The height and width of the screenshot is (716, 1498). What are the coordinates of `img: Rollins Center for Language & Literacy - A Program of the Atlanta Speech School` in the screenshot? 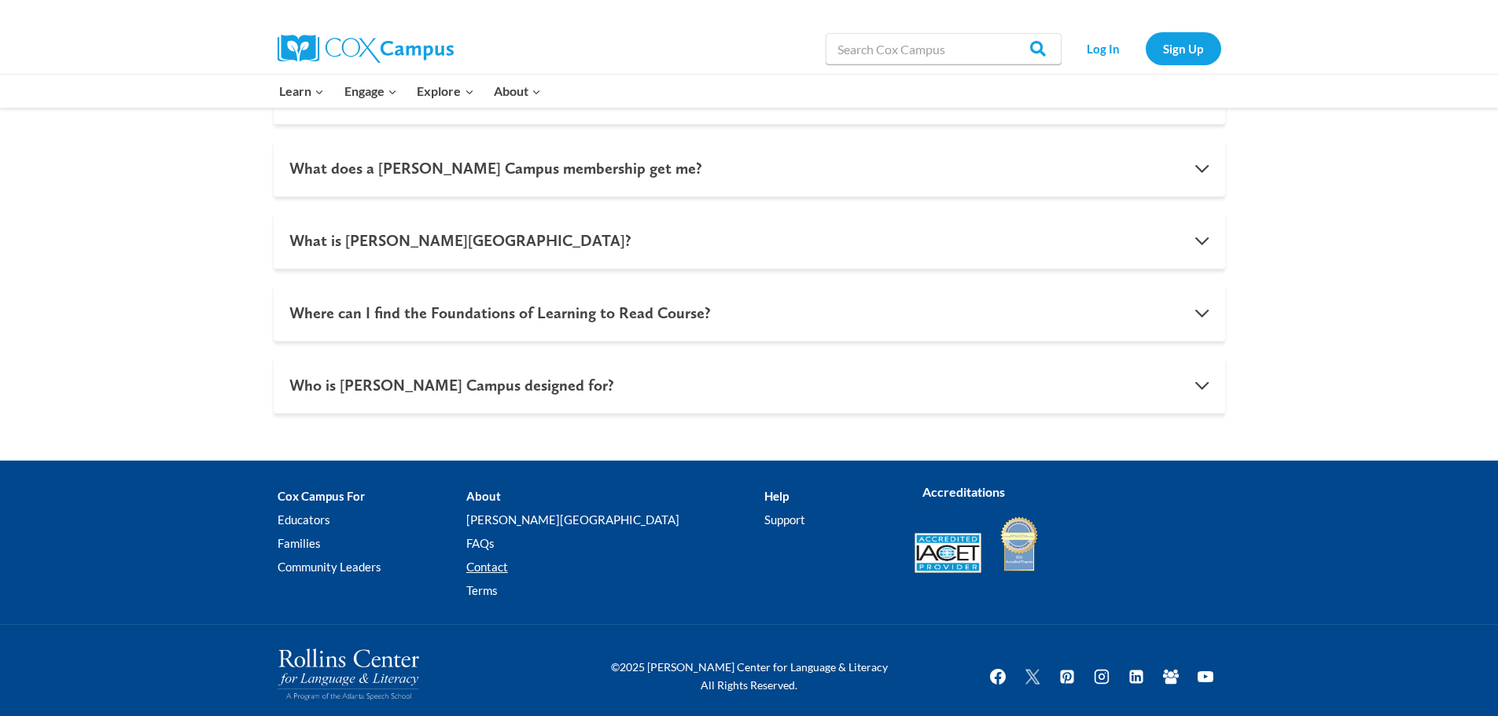 It's located at (348, 675).